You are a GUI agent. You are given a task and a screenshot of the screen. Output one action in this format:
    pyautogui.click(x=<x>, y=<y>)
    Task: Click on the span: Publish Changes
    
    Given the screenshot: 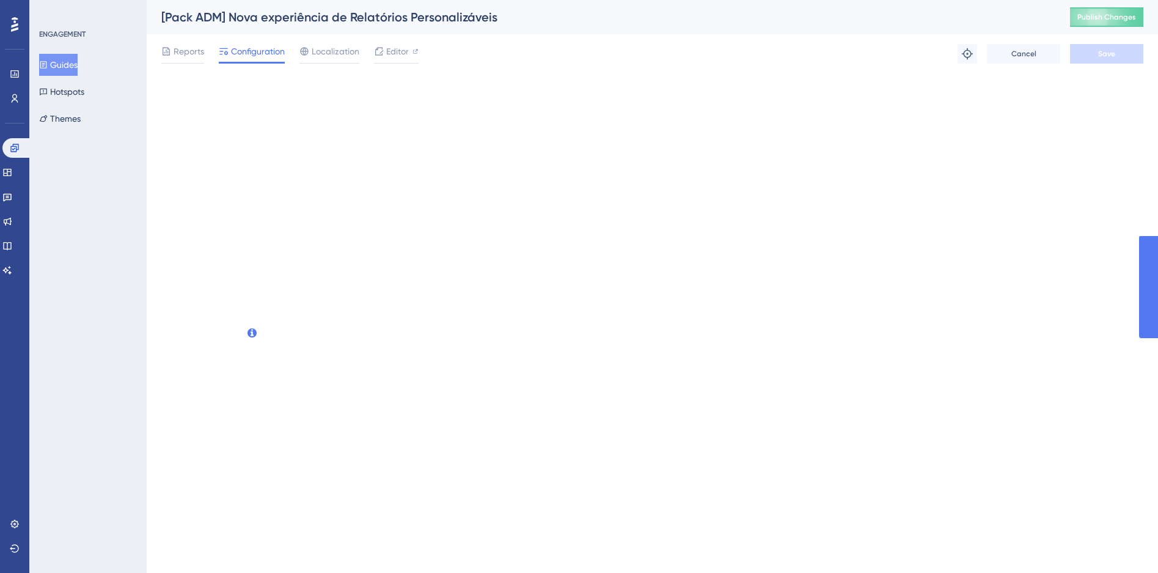 What is the action you would take?
    pyautogui.click(x=1107, y=17)
    